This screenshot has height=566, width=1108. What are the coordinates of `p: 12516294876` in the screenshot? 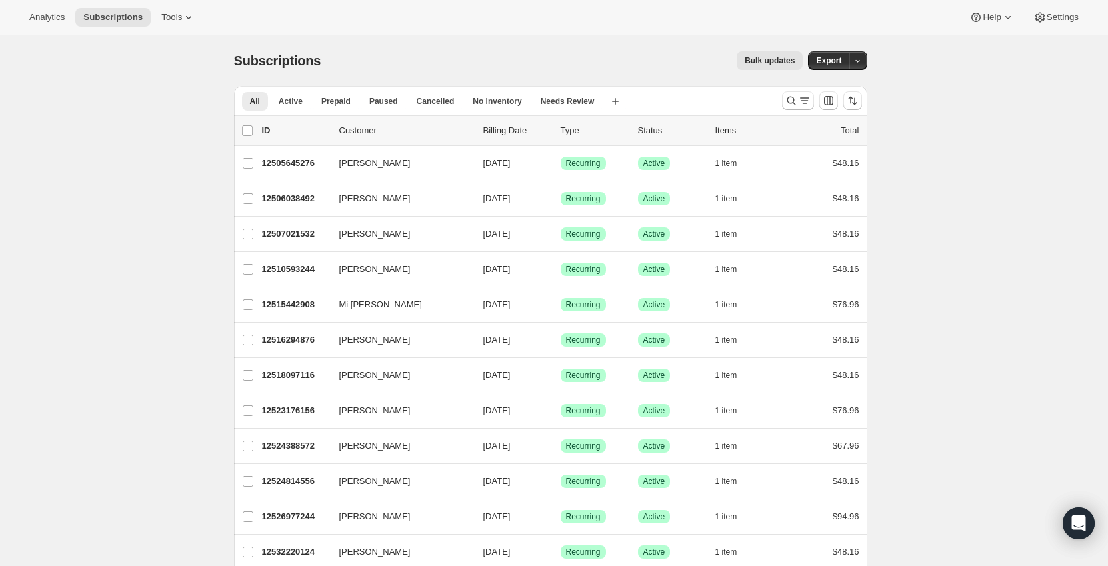 It's located at (295, 340).